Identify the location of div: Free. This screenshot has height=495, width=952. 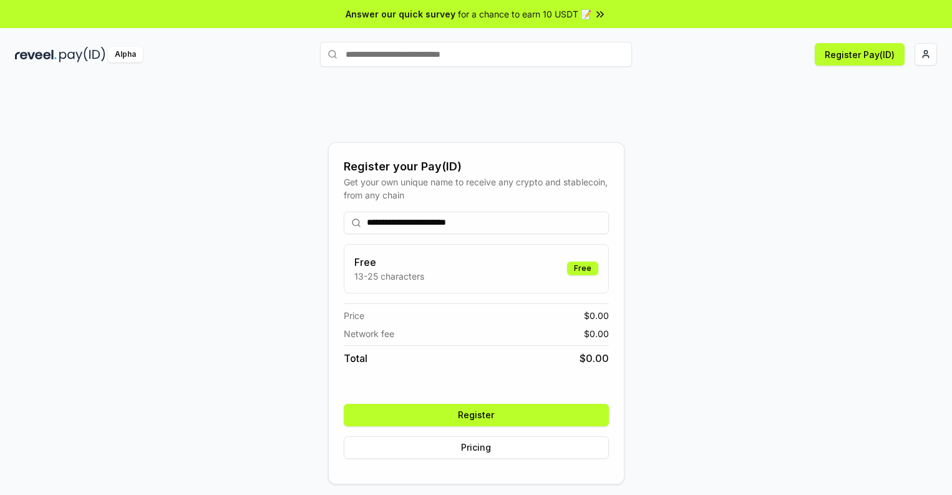
(583, 268).